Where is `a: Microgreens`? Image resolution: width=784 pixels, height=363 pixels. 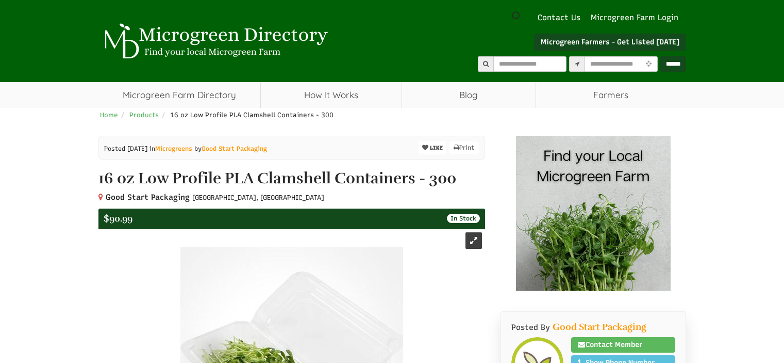
a: Microgreens is located at coordinates (174, 149).